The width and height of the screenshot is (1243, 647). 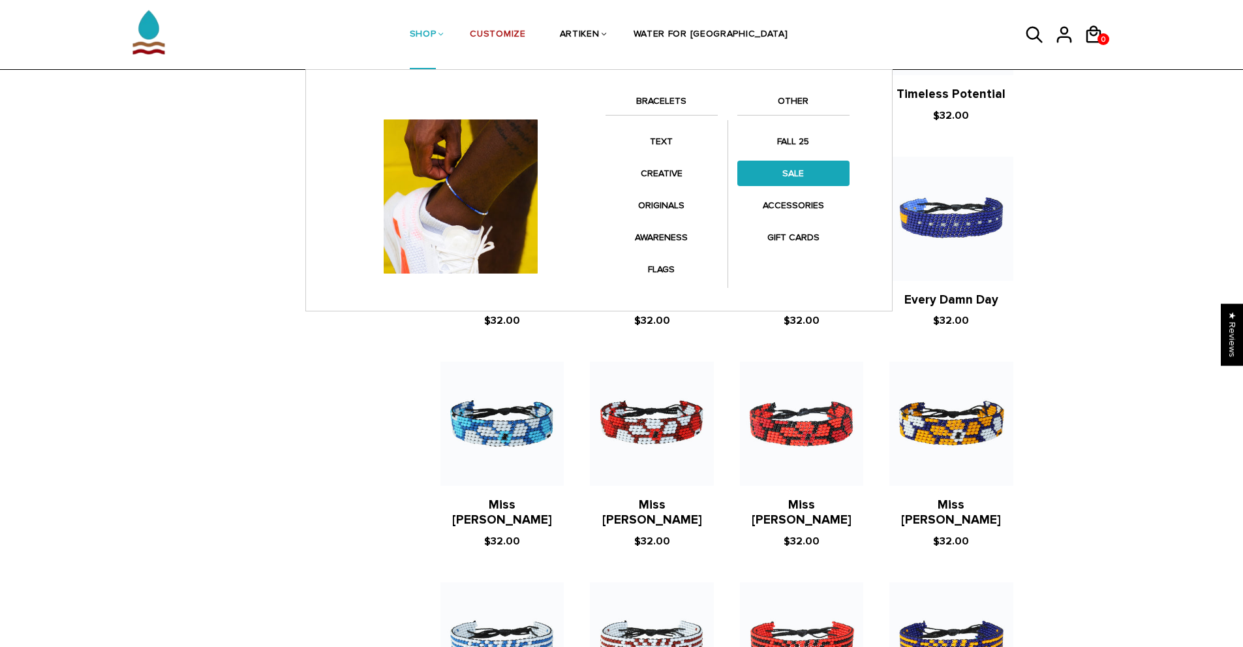 What do you see at coordinates (794, 205) in the screenshot?
I see `a: ACCESSORIES` at bounding box center [794, 205].